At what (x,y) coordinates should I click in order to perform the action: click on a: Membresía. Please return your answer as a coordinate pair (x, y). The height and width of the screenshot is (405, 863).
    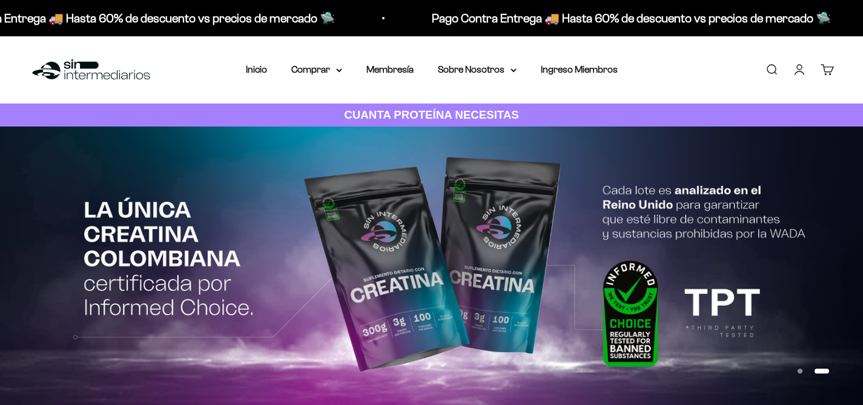
    Looking at the image, I should click on (390, 69).